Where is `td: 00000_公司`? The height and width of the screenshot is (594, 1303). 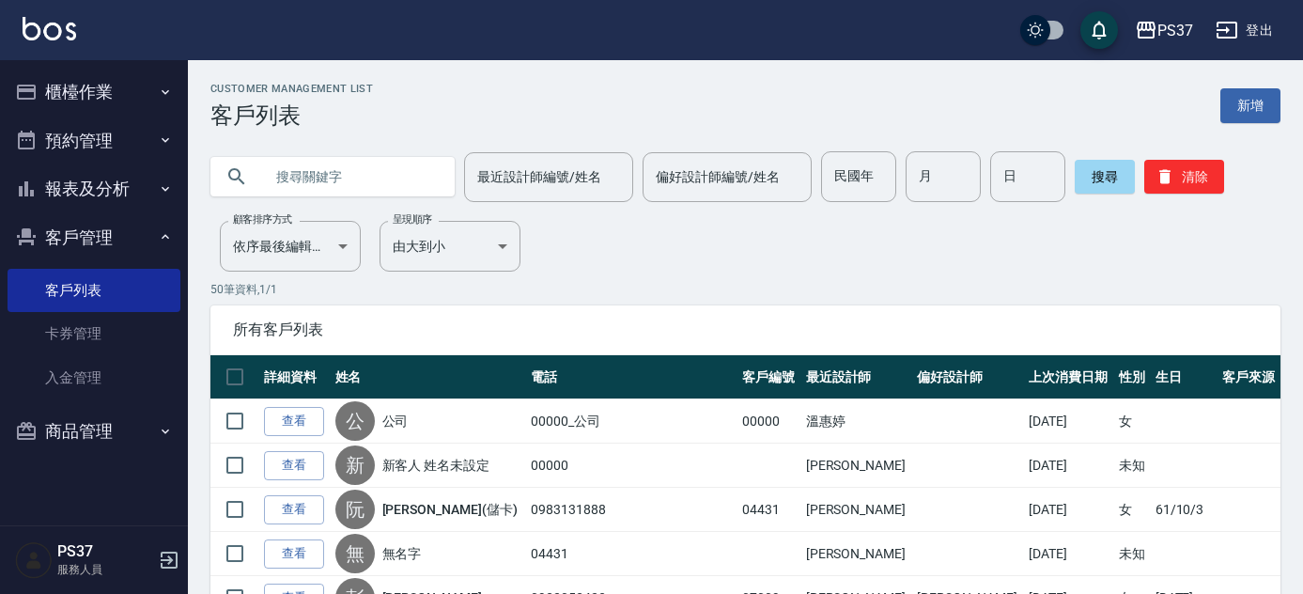 td: 00000_公司 is located at coordinates (631, 421).